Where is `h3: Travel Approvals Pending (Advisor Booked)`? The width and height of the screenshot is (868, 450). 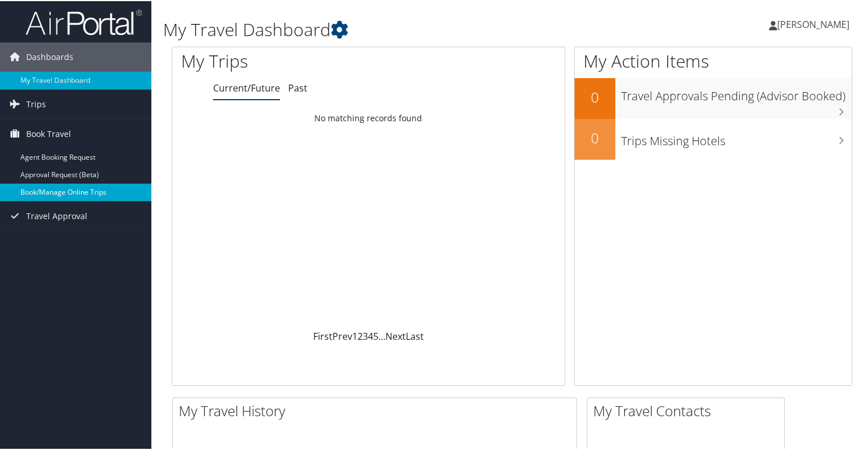 h3: Travel Approvals Pending (Advisor Booked) is located at coordinates (737, 92).